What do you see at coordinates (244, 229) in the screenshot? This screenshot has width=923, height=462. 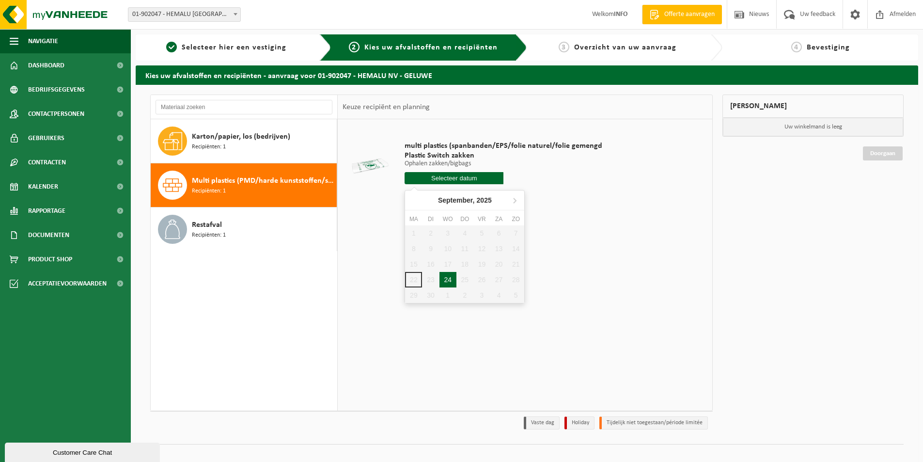 I see `button: Restafval Recipiënten: 1` at bounding box center [244, 229].